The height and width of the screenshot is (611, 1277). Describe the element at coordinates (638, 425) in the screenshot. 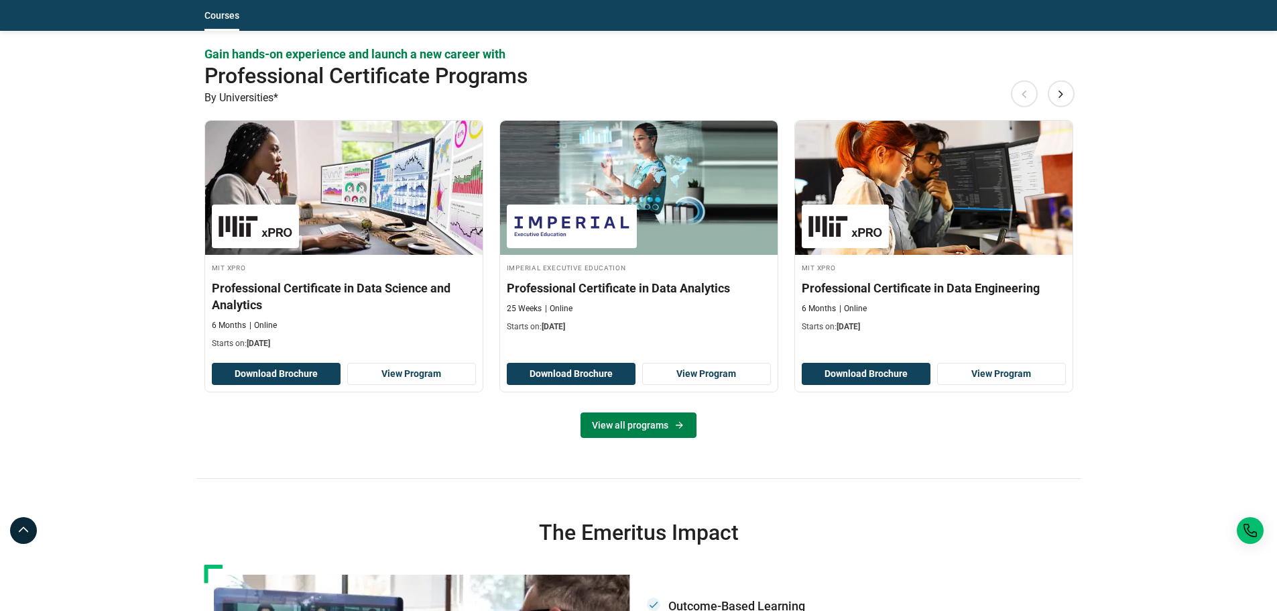

I see `a: View all programs` at that location.